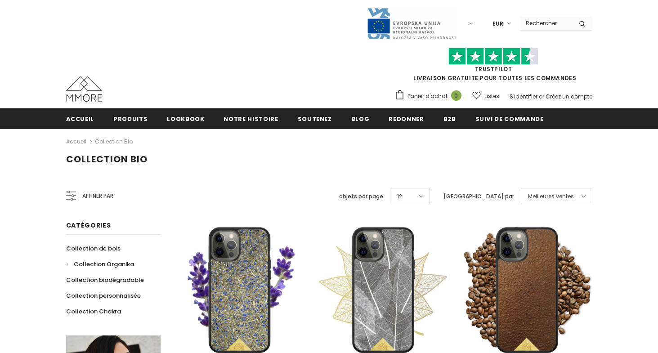 Image resolution: width=658 pixels, height=353 pixels. Describe the element at coordinates (509, 119) in the screenshot. I see `span: Suivi de commande` at that location.